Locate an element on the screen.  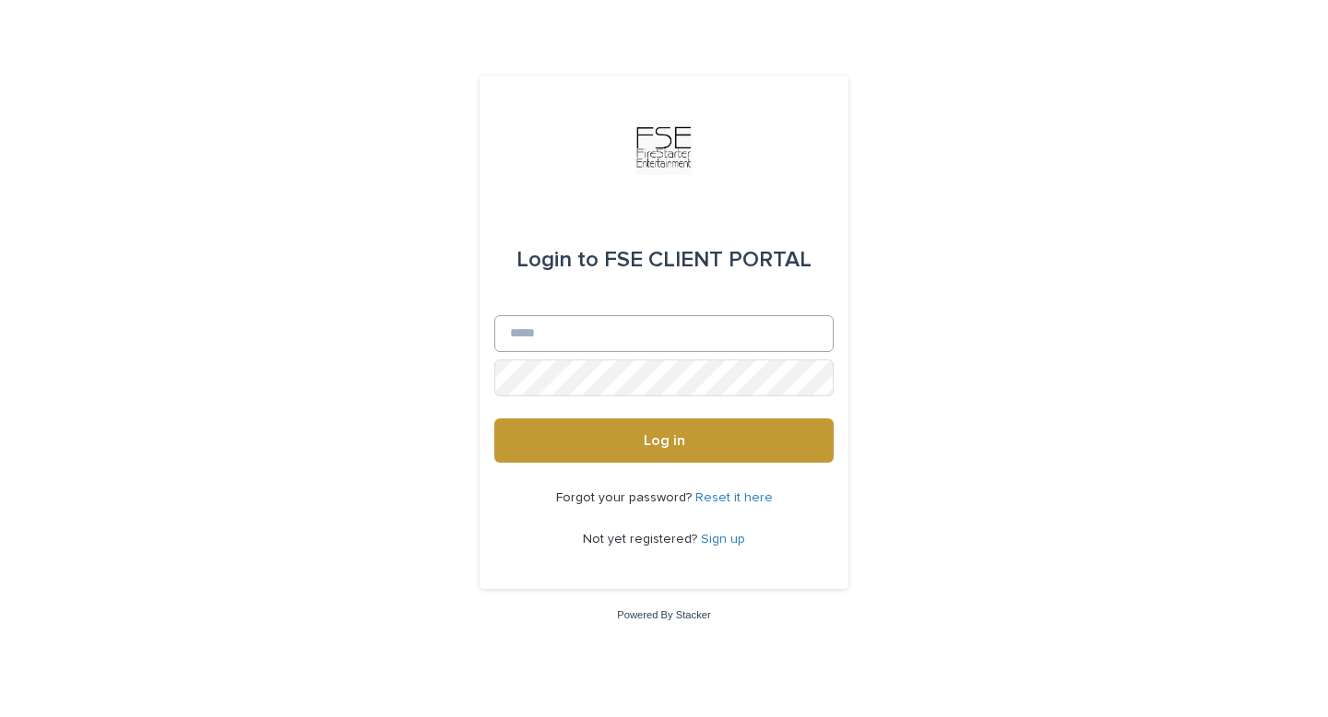
div: FSE CLIENT PORTAL is located at coordinates (664, 260).